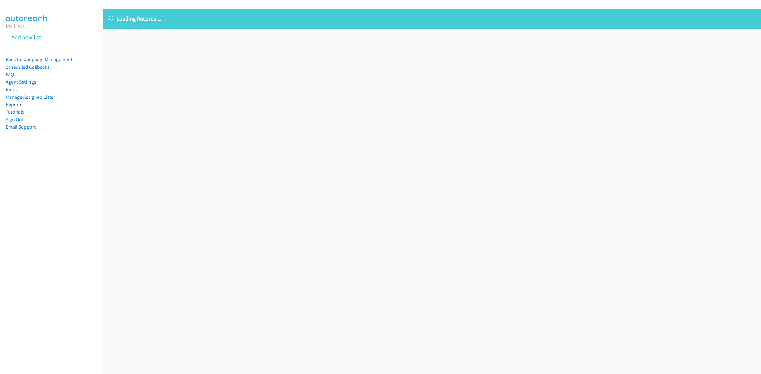  I want to click on a: Email Support, so click(21, 127).